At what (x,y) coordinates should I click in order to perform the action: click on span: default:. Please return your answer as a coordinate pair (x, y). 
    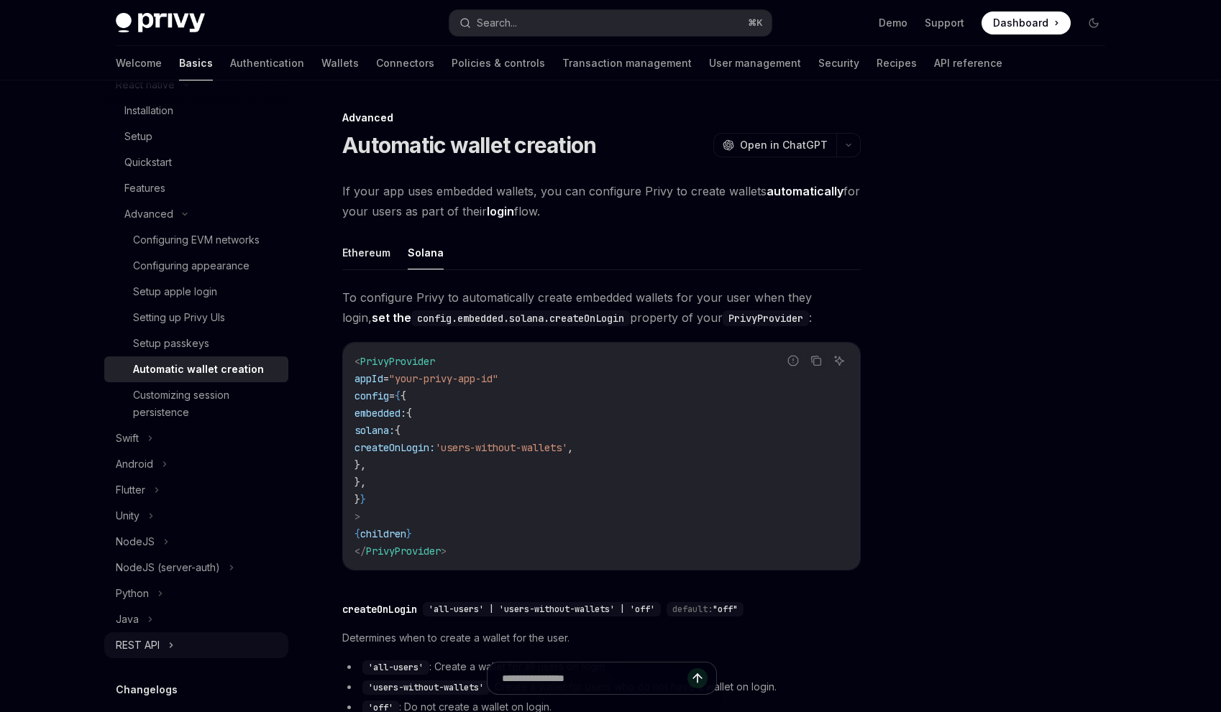
    Looking at the image, I should click on (692, 610).